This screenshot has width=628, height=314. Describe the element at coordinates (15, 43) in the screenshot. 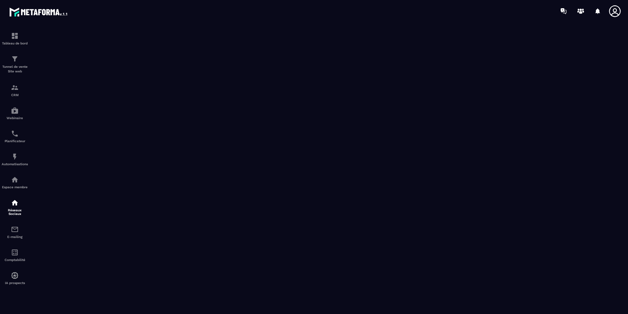

I see `p: Tableau de bord` at that location.